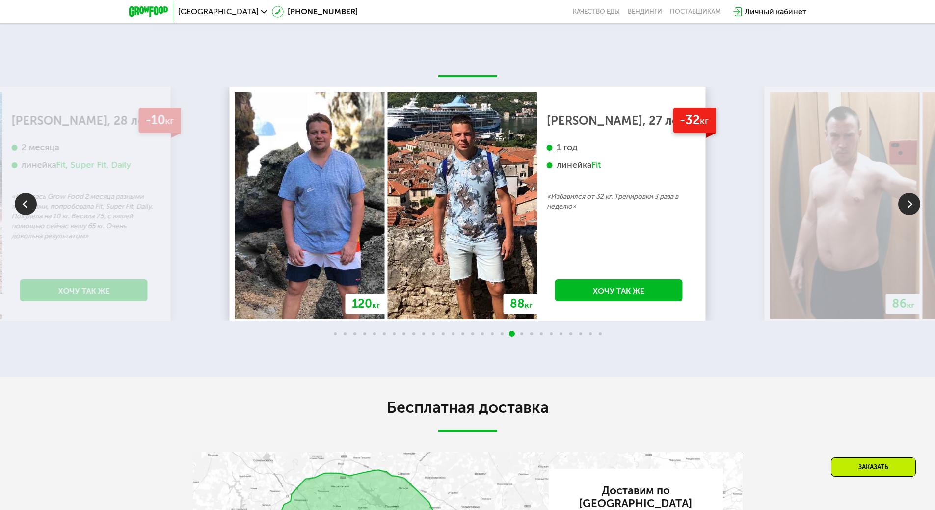 The width and height of the screenshot is (935, 510). I want to click on img: Slide left, so click(26, 204).